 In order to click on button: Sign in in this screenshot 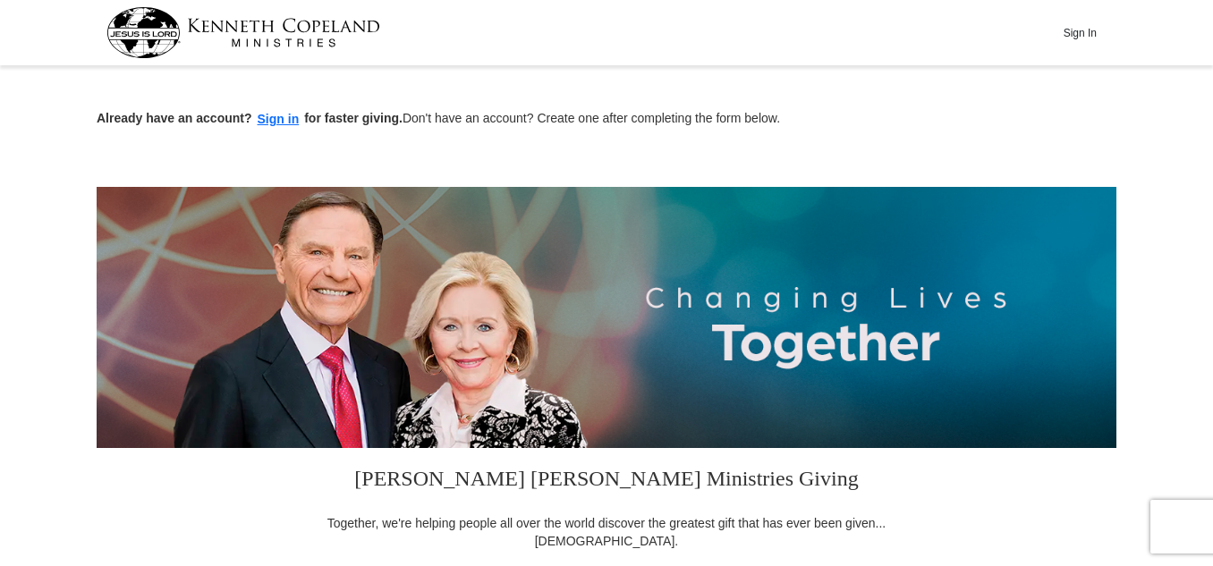, I will do `click(278, 119)`.